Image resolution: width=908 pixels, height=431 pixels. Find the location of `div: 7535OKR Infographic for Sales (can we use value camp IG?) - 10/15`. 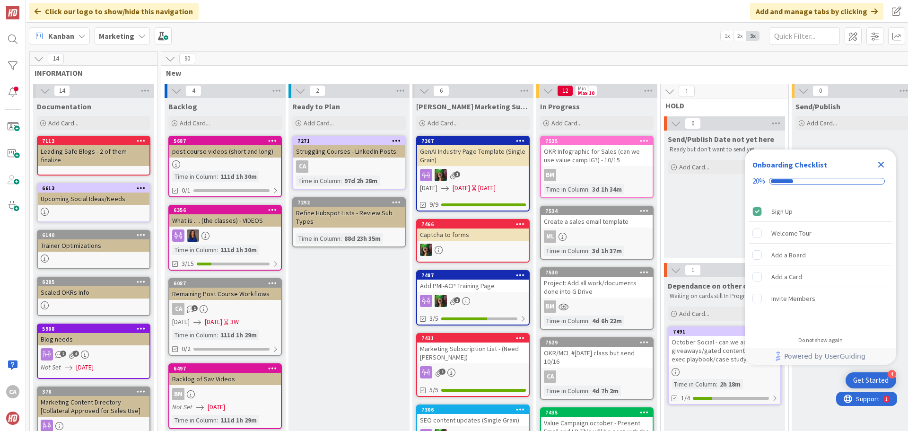

div: 7535OKR Infographic for Sales (can we use value camp IG?) - 10/15 is located at coordinates (597, 151).